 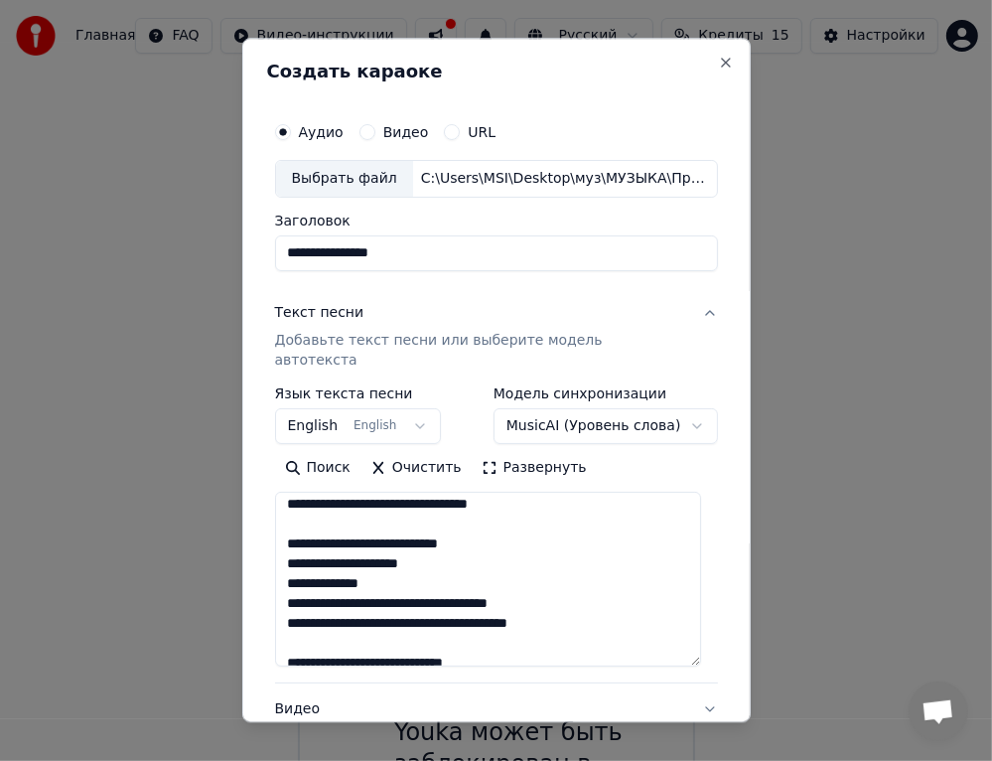 I want to click on button: Очистить, so click(x=416, y=468).